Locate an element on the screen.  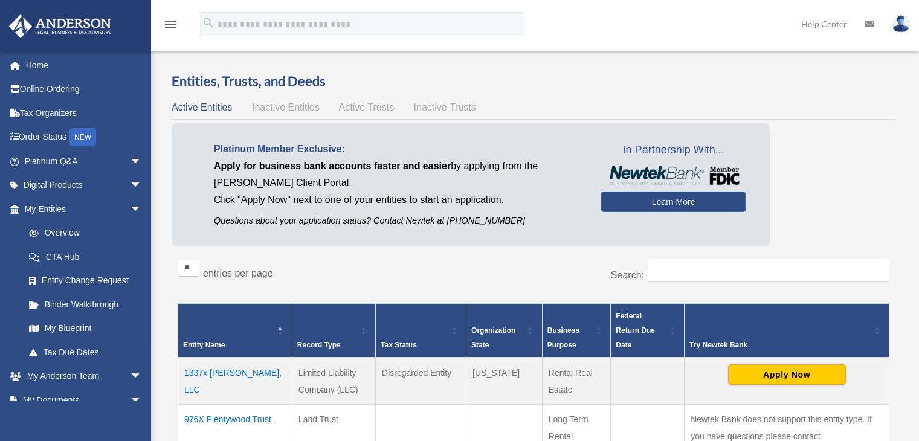
a: Tax Due Dates is located at coordinates (85, 352).